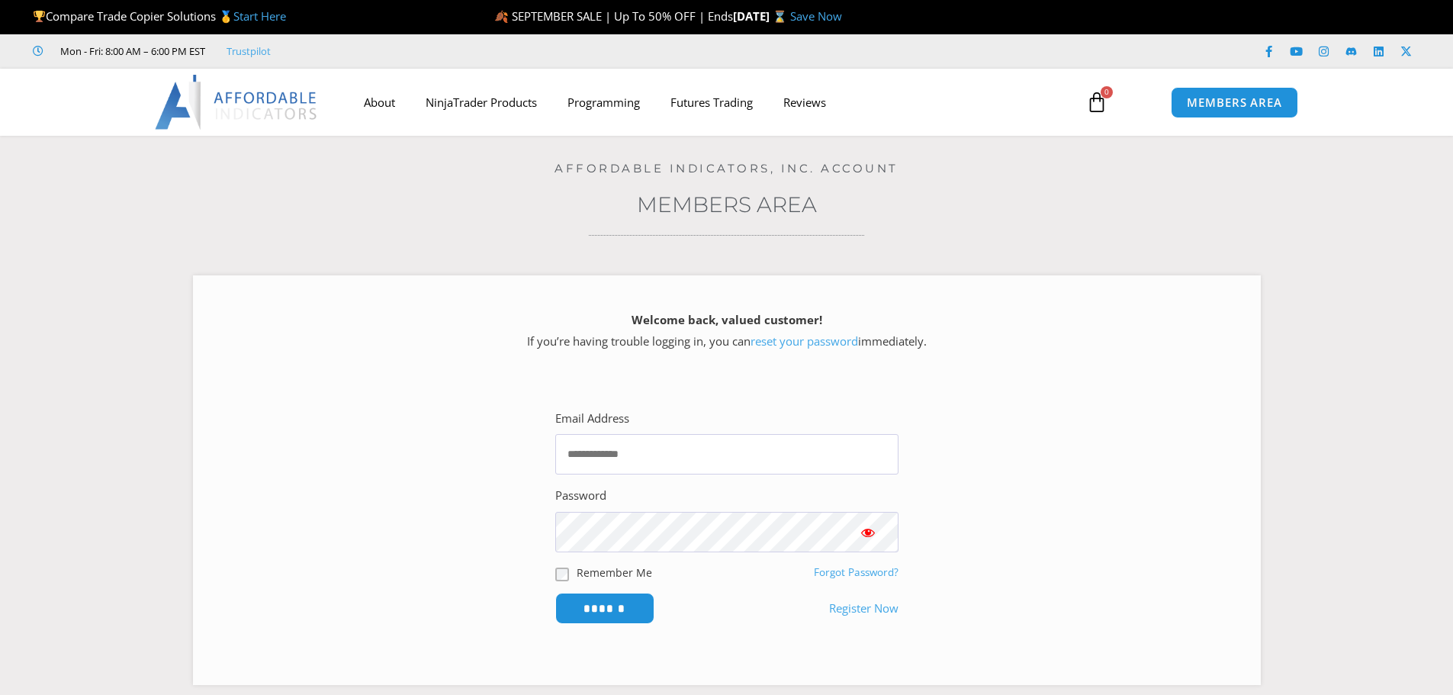 This screenshot has height=695, width=1453. Describe the element at coordinates (816, 16) in the screenshot. I see `a: Save Now` at that location.